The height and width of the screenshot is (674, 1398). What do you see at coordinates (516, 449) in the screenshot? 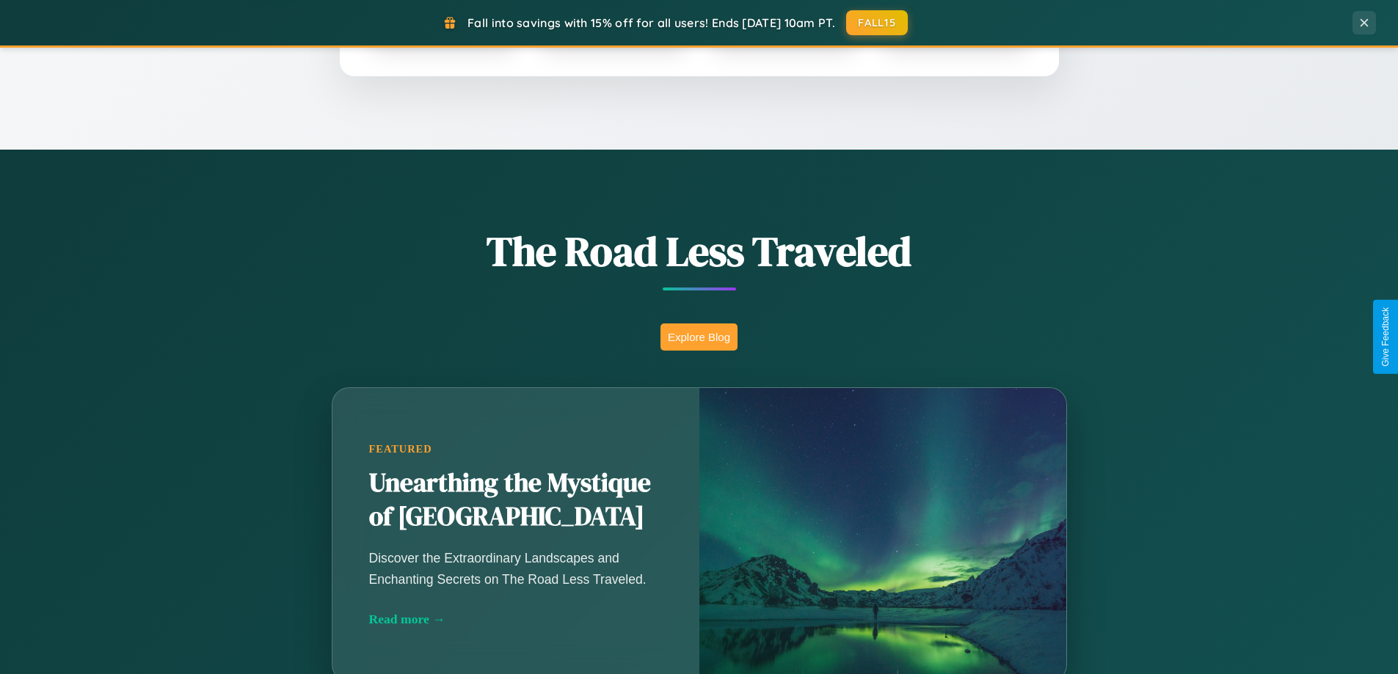
I see `div: Featured` at bounding box center [516, 449].